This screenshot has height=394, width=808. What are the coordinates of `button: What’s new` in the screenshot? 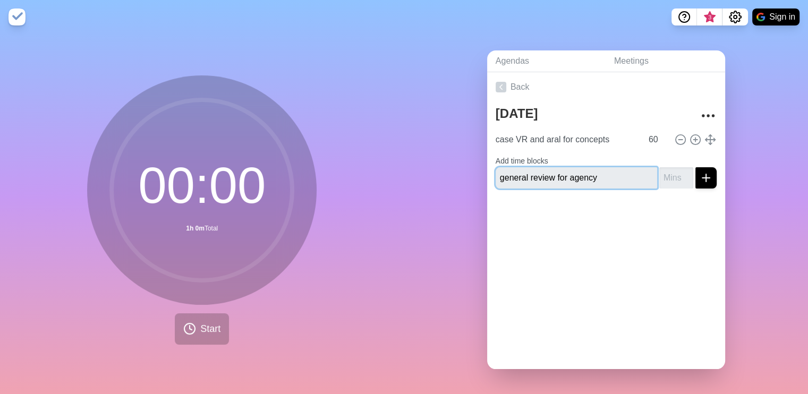 It's located at (710, 17).